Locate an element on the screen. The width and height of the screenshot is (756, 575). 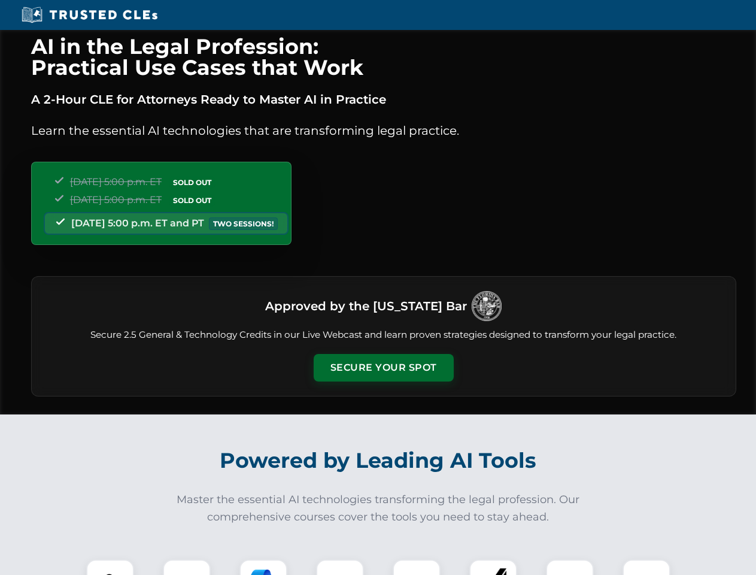
img: Logo is located at coordinates (487, 306).